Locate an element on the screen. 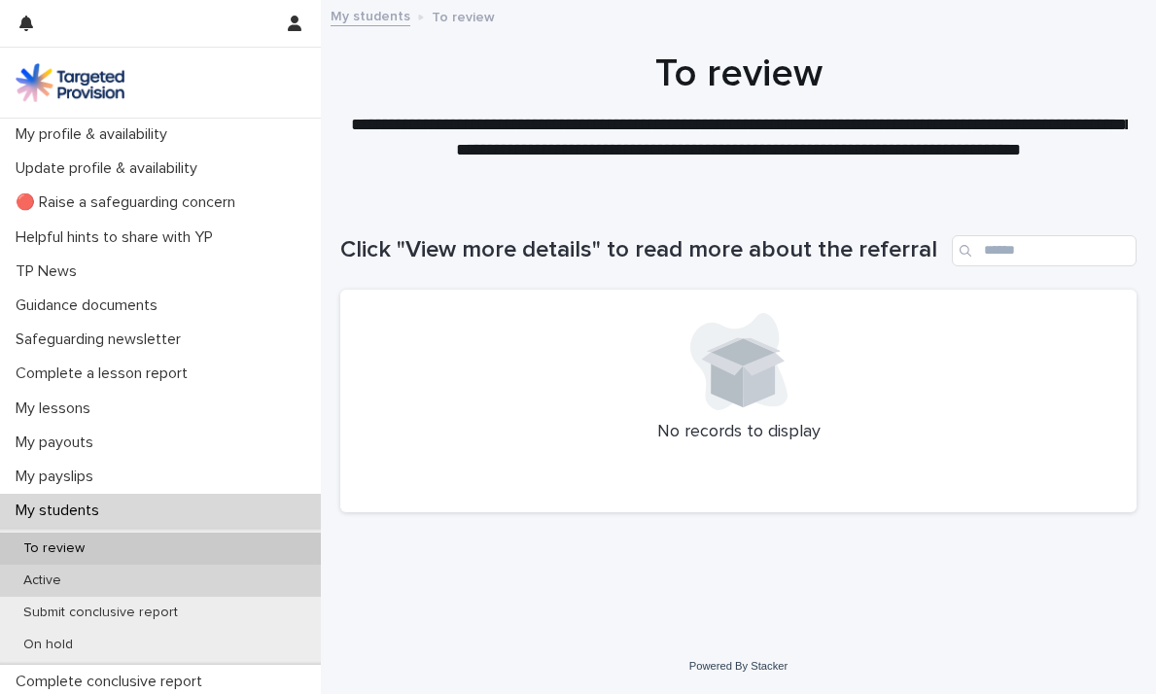  div: Search is located at coordinates (1044, 251).